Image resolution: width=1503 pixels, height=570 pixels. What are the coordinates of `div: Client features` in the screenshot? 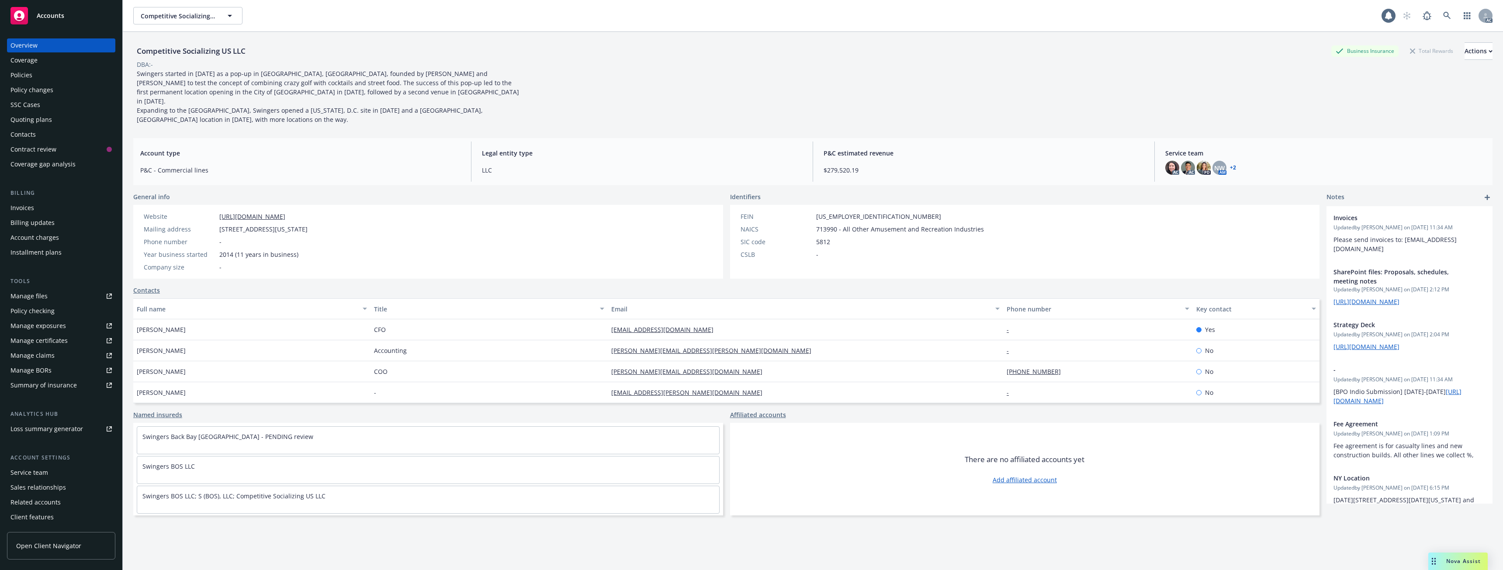 It's located at (32, 517).